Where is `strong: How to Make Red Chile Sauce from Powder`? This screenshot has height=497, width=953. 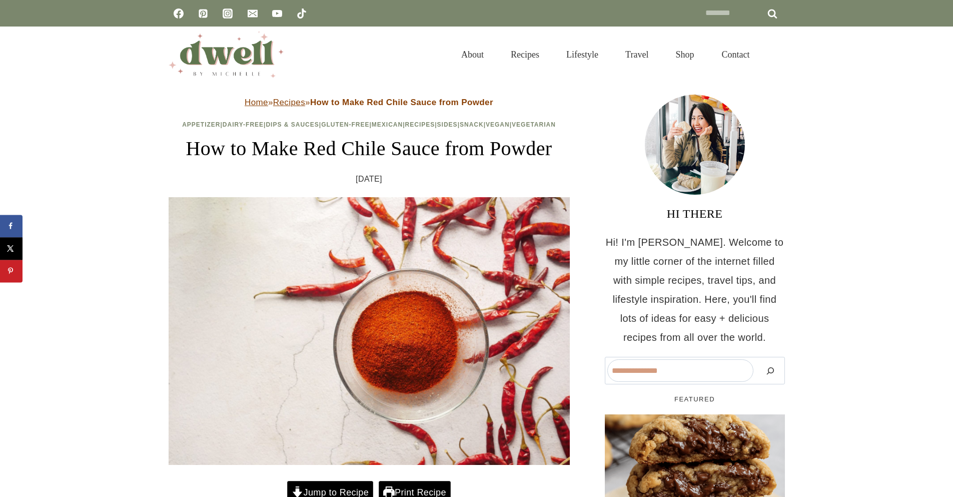 strong: How to Make Red Chile Sauce from Powder is located at coordinates (402, 102).